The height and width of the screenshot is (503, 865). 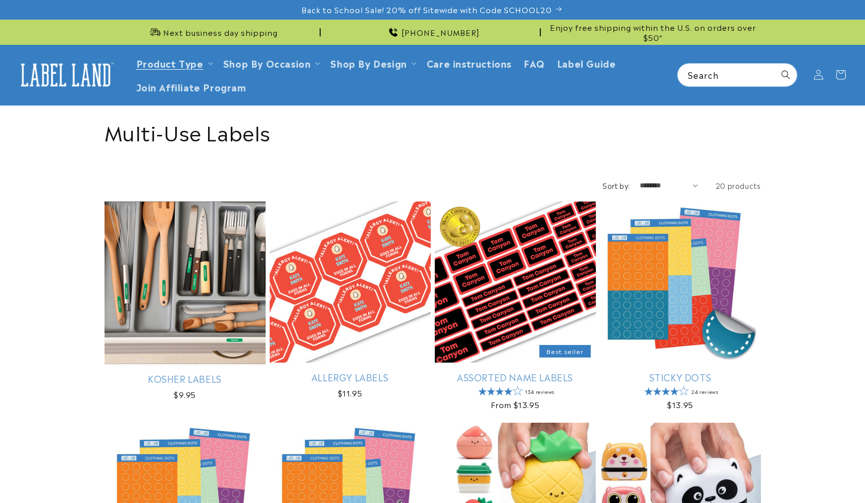 I want to click on h1: Multi-Use Labels, so click(x=433, y=131).